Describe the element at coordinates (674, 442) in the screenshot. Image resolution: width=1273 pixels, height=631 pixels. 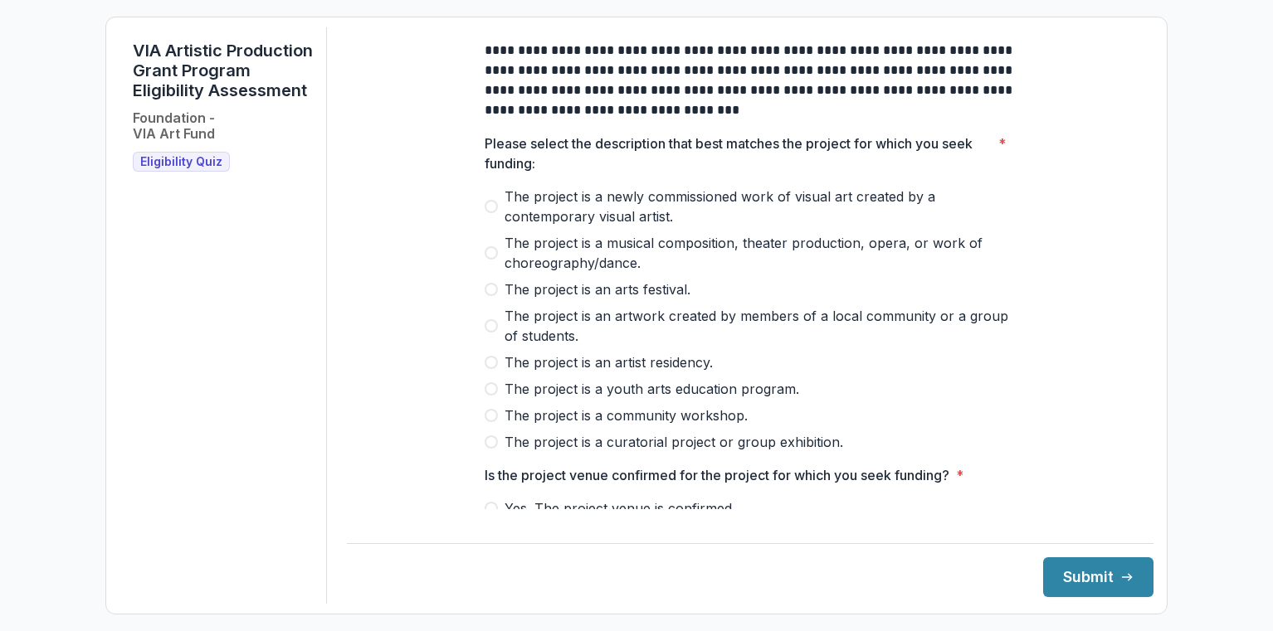
I see `span: The project is a curatorial project or group exhibition.` at that location.